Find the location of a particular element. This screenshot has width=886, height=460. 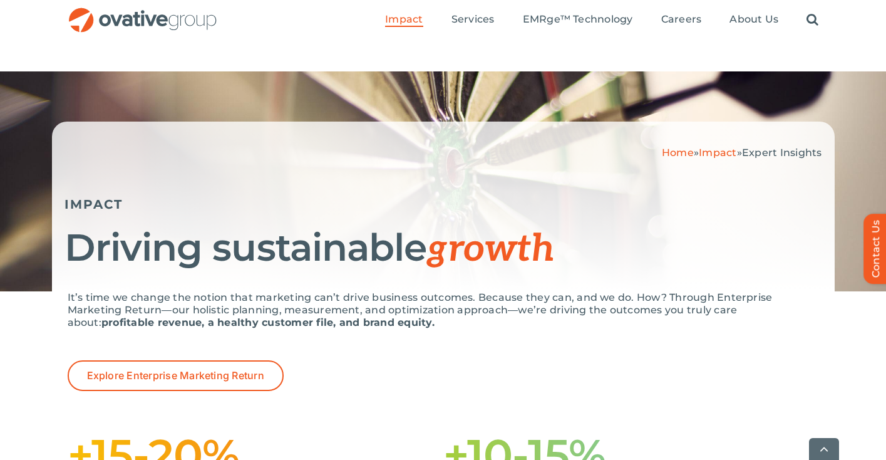

h1: Driving sustainable is located at coordinates (443, 248).